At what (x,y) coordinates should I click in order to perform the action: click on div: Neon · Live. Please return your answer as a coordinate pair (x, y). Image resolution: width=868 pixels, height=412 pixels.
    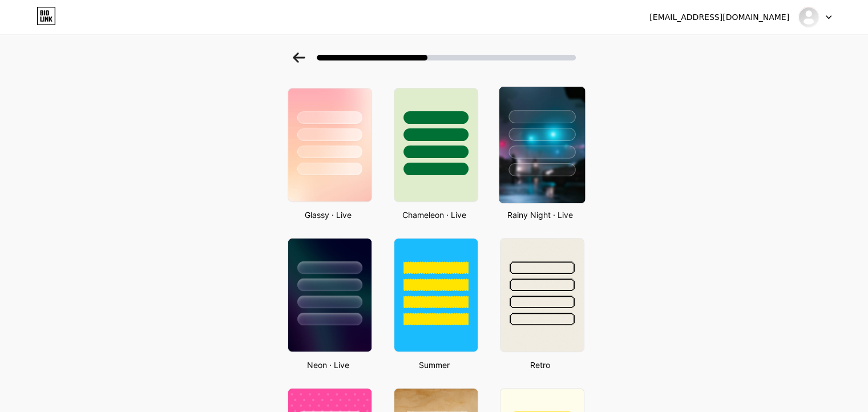
    Looking at the image, I should click on (328, 365).